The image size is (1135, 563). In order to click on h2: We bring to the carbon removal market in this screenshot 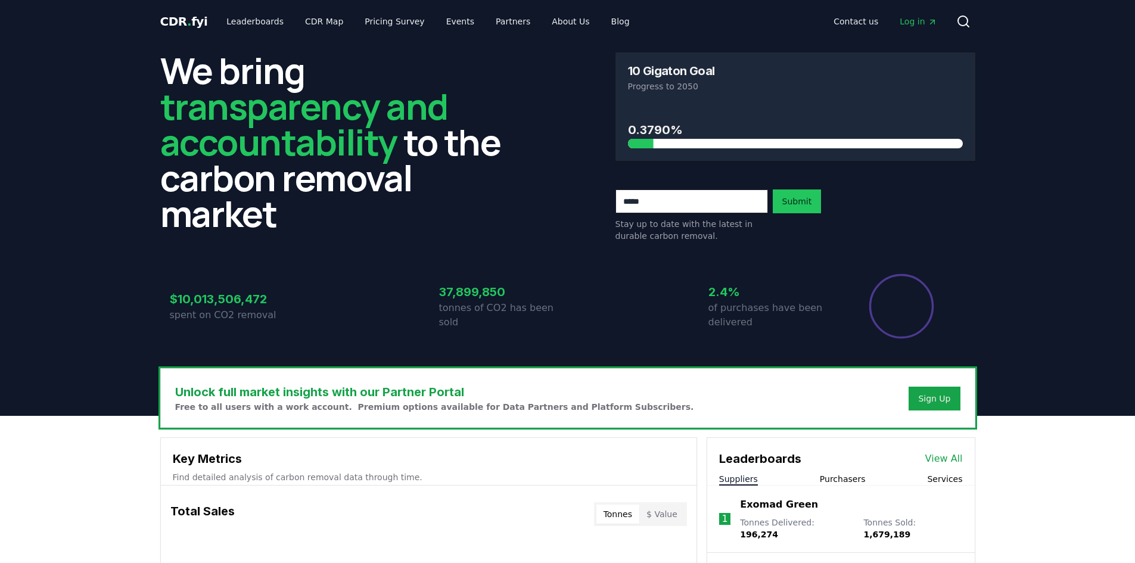, I will do `click(340, 142)`.